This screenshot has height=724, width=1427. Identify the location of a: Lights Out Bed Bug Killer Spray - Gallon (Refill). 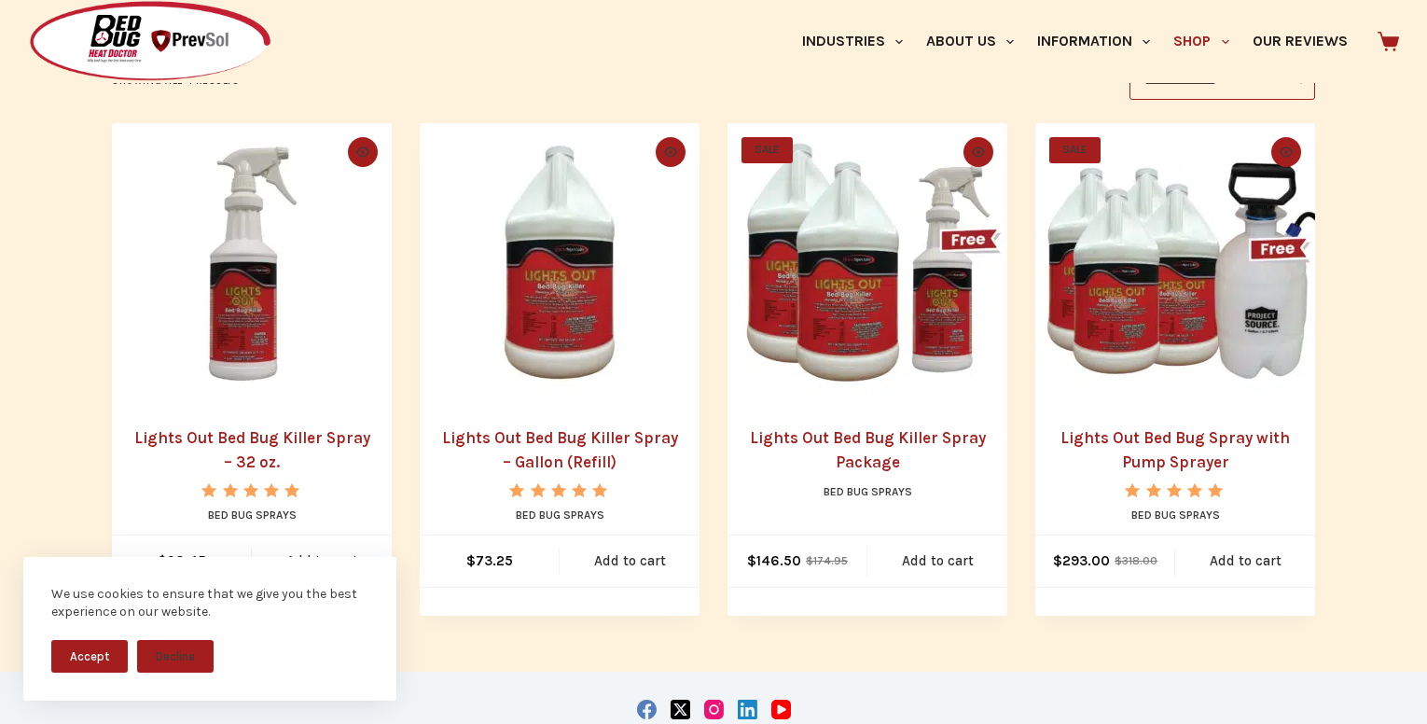
(560, 263).